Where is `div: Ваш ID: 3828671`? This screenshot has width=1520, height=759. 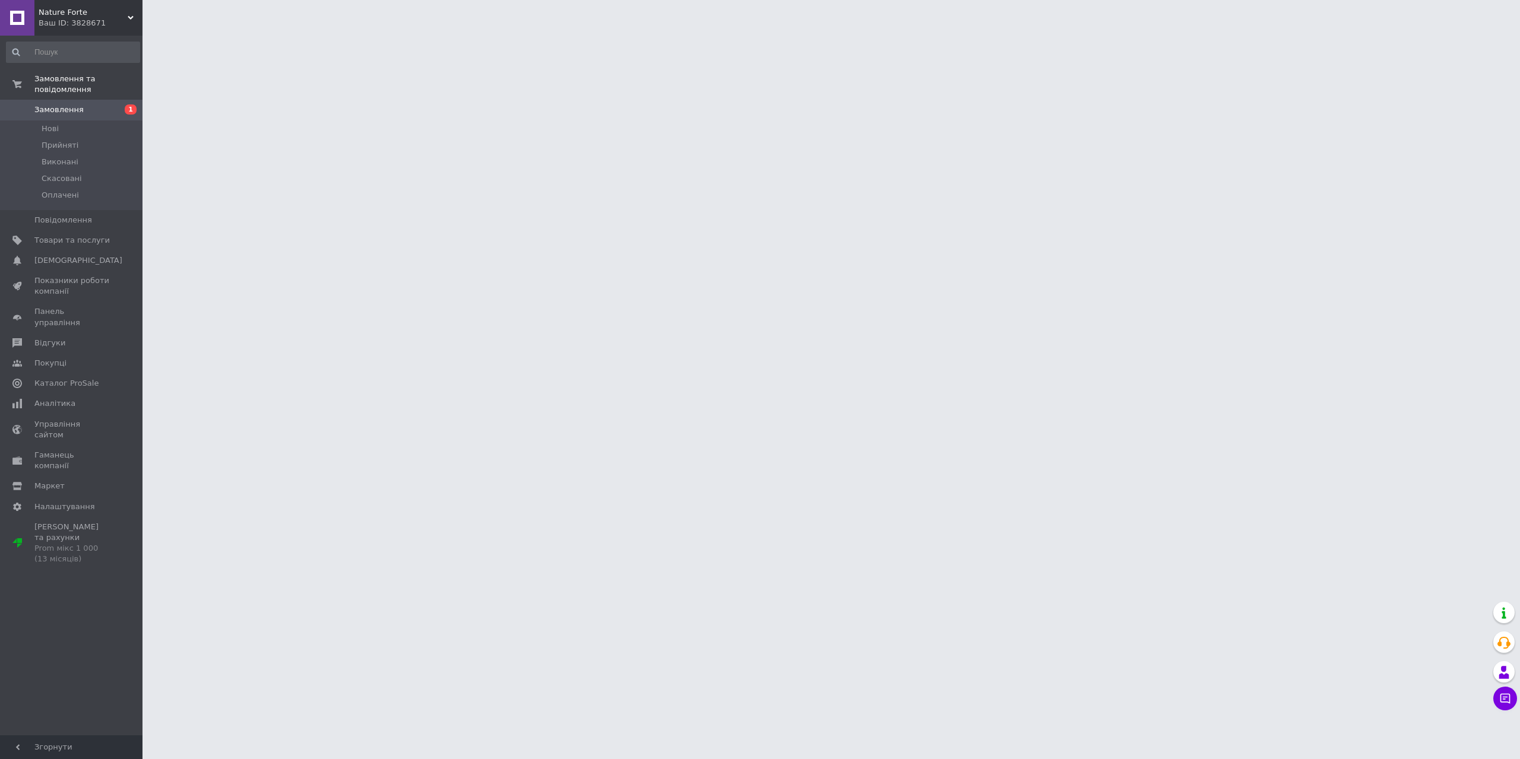 div: Ваш ID: 3828671 is located at coordinates (90, 23).